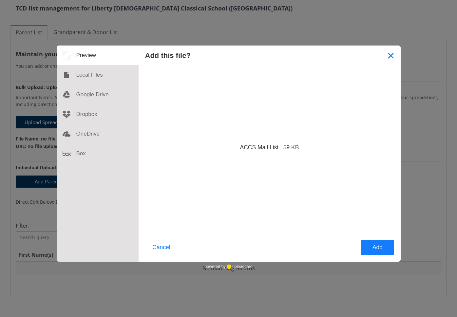 The height and width of the screenshot is (317, 457). I want to click on div: OneDrive, so click(98, 134).